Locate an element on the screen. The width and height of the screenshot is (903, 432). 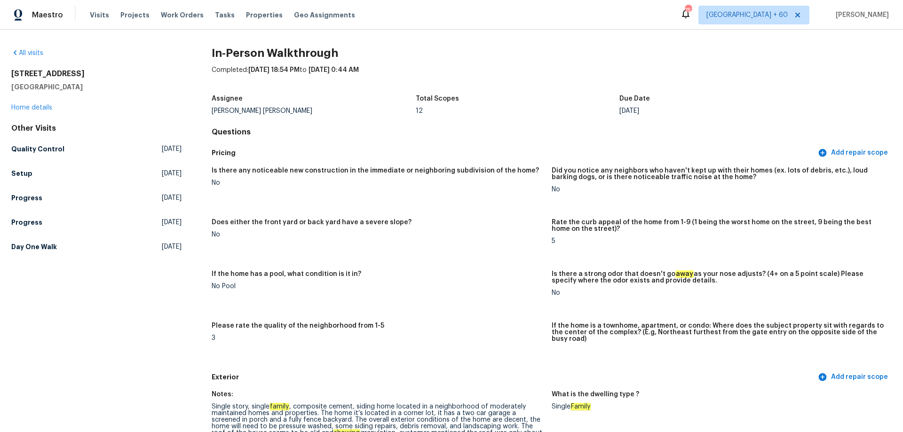
span: Maestro is located at coordinates (48, 15).